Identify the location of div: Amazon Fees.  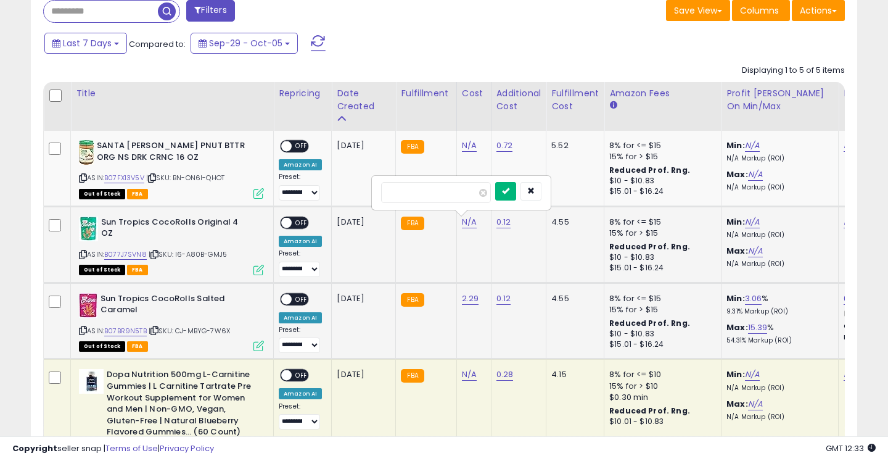
(663, 93).